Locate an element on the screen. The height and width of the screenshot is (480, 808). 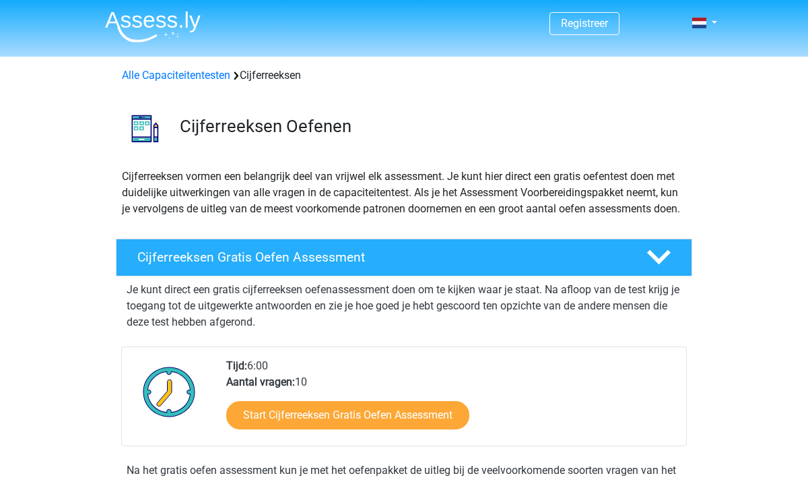
a: Alle Capaciteitentesten is located at coordinates (176, 75).